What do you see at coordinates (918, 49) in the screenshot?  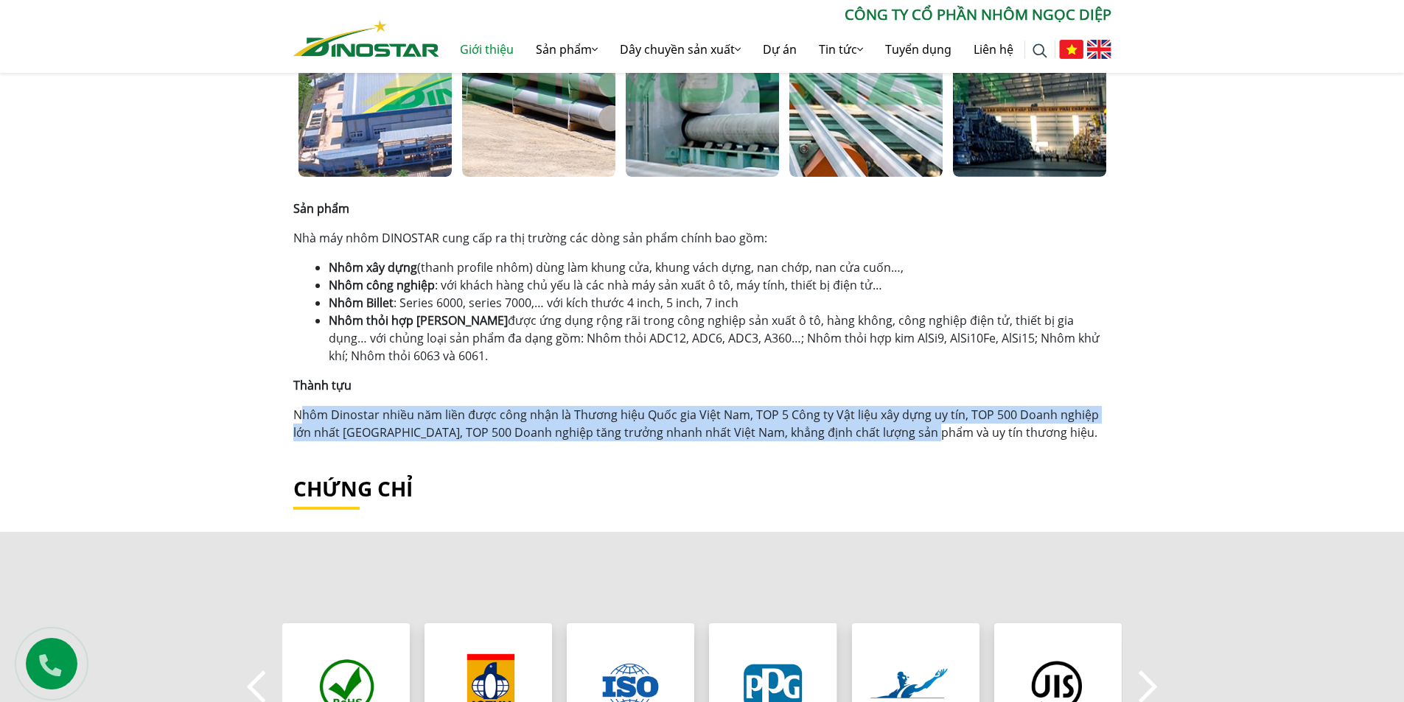 I see `a: Tuyển dụng` at bounding box center [918, 49].